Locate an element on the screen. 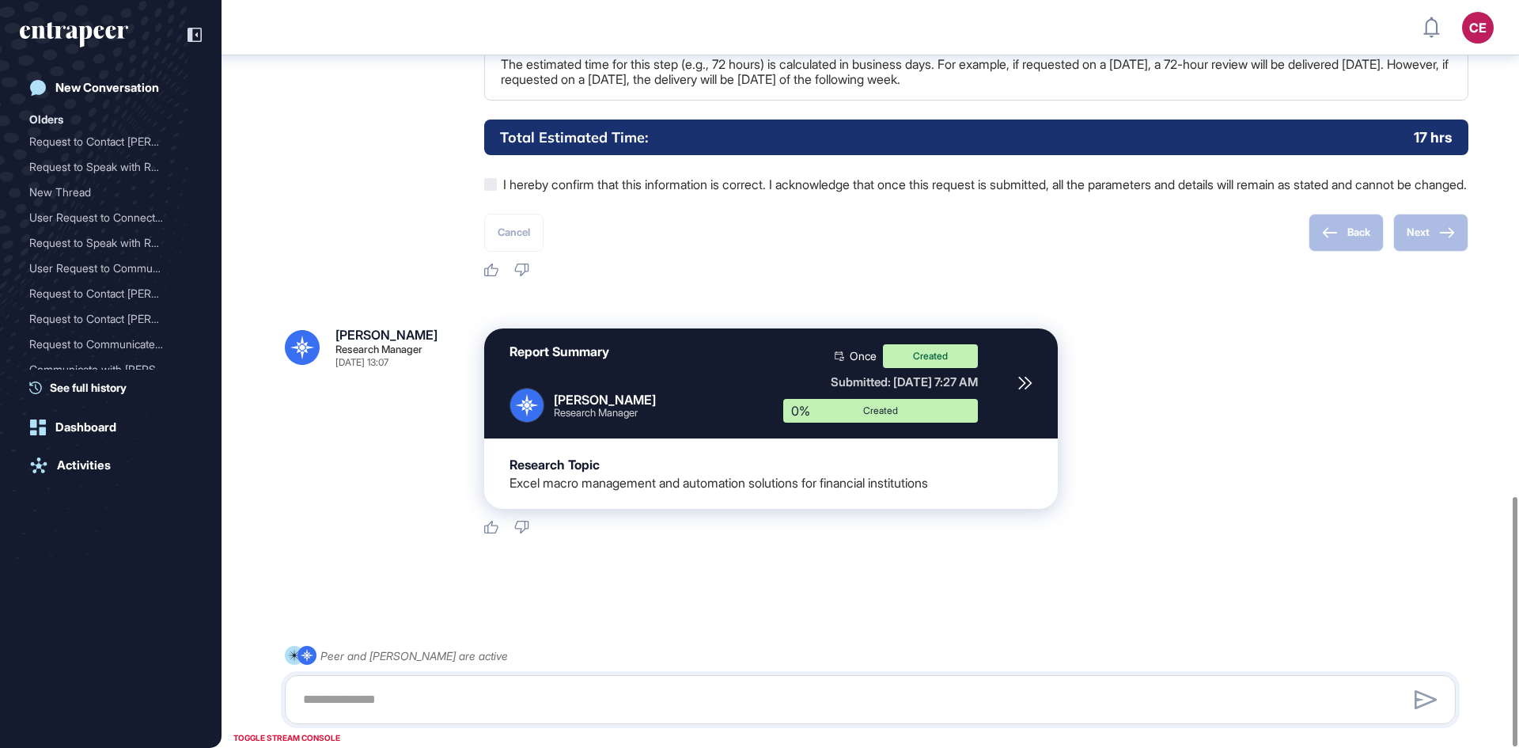 Image resolution: width=1519 pixels, height=748 pixels. div: Communicate with Reese is located at coordinates (111, 370).